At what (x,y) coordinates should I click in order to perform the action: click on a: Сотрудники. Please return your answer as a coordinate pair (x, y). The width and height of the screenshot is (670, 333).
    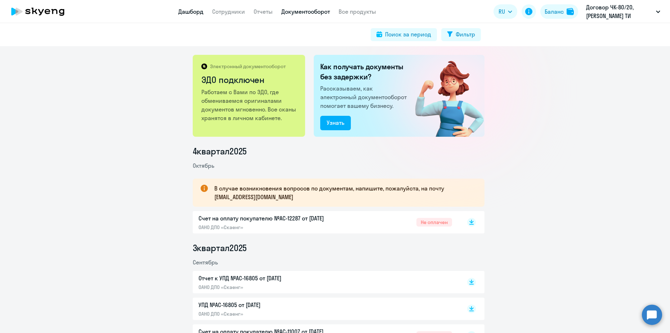
    Looking at the image, I should click on (228, 12).